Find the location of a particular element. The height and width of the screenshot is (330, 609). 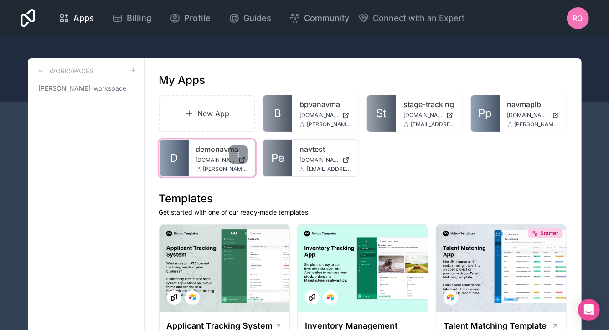

button: Connect with an Expert is located at coordinates (411, 18).